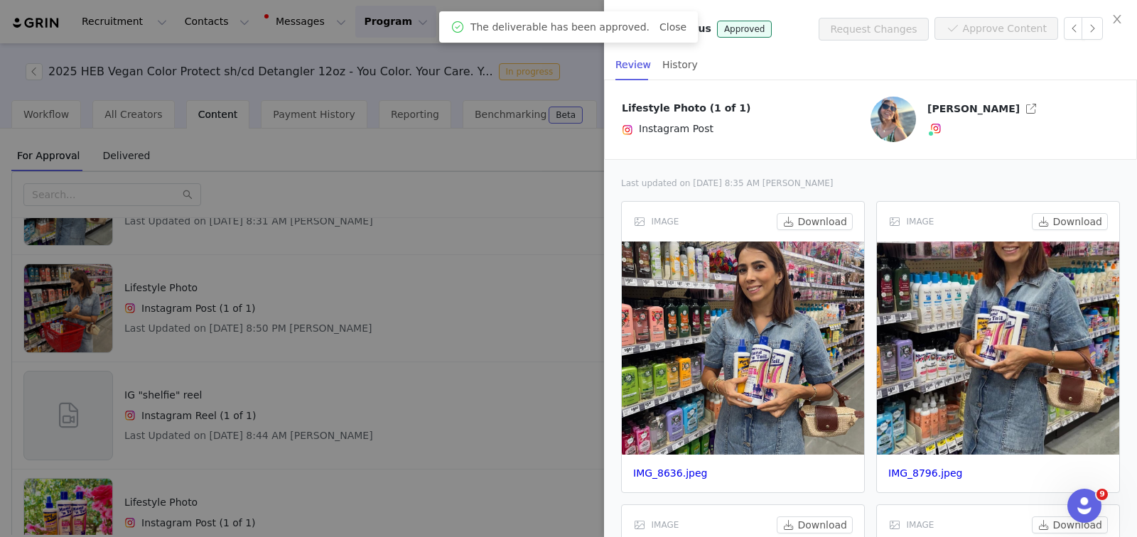 This screenshot has height=537, width=1137. Describe the element at coordinates (925, 473) in the screenshot. I see `a: IMG_8796.jpeg` at that location.